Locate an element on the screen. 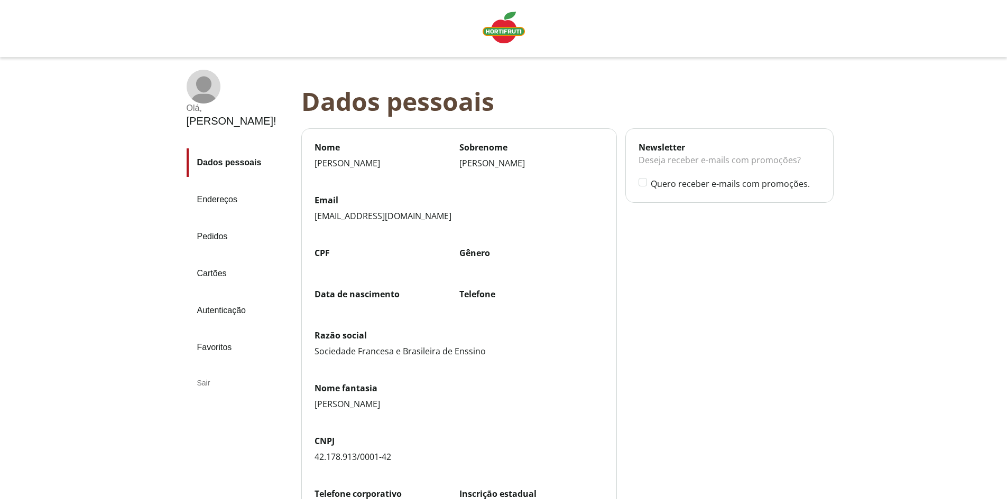 The image size is (1007, 499). label: Data de nascimento is located at coordinates (387, 294).